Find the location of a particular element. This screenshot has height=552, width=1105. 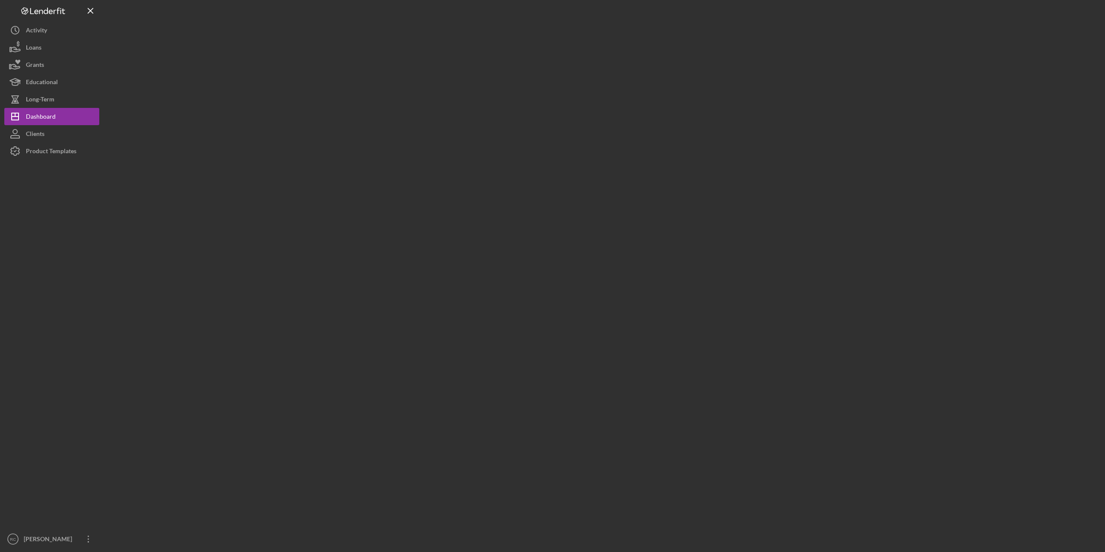

a: Long-Term is located at coordinates (52, 99).